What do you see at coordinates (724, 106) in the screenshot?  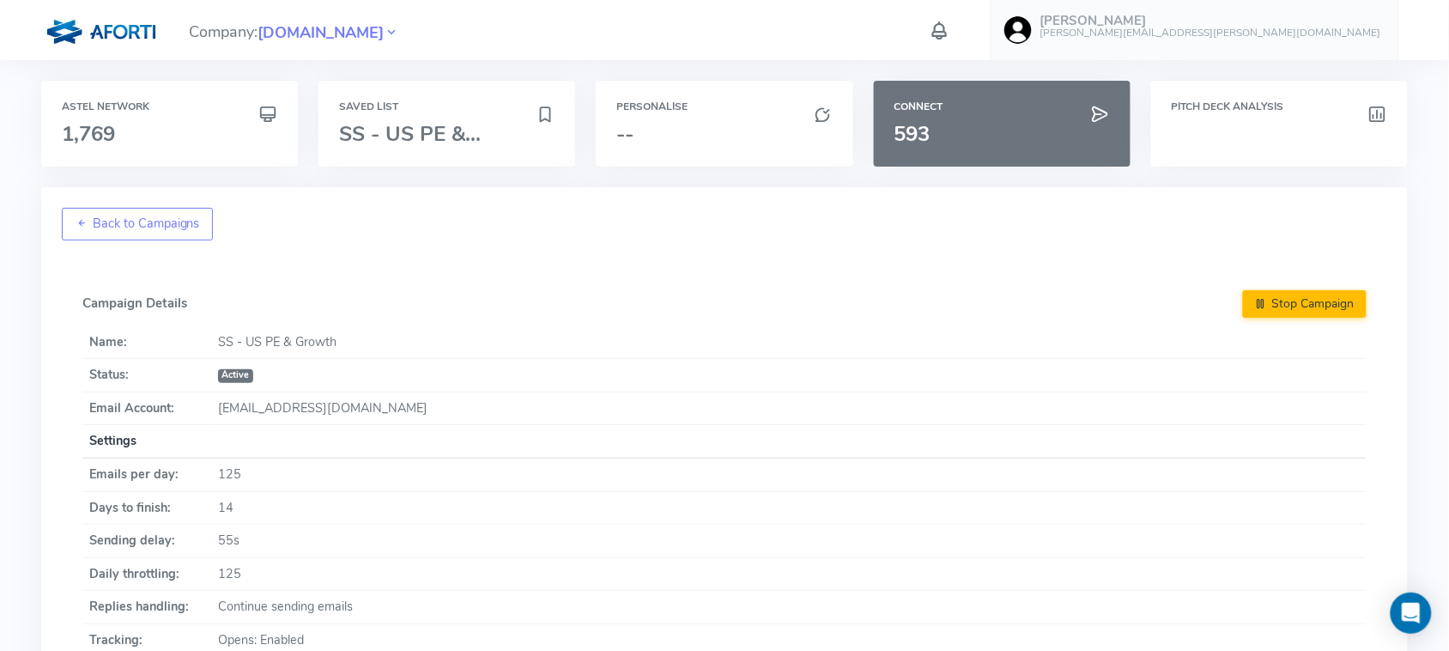 I see `h6: Personalise` at bounding box center [724, 106].